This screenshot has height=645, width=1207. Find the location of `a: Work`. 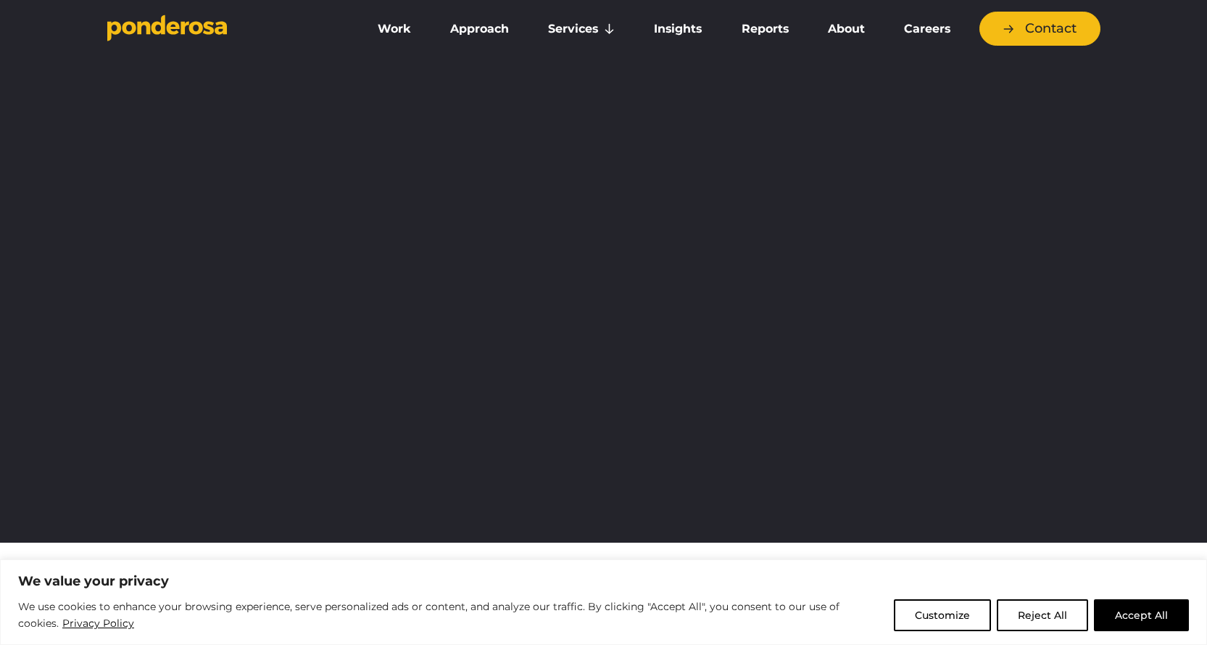

a: Work is located at coordinates (395, 29).